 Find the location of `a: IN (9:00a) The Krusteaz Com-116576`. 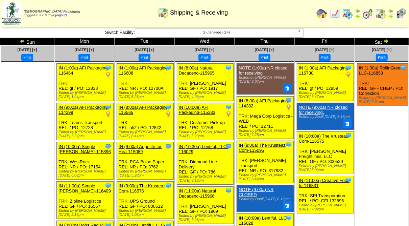

a: IN (9:00a) The Krusteaz Com-116576 is located at coordinates (142, 188).